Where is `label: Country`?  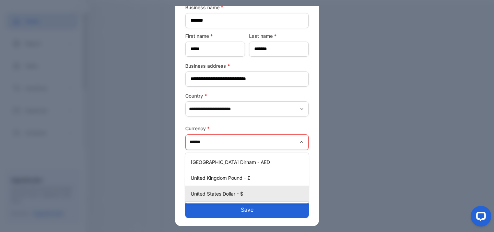 label: Country is located at coordinates (247, 95).